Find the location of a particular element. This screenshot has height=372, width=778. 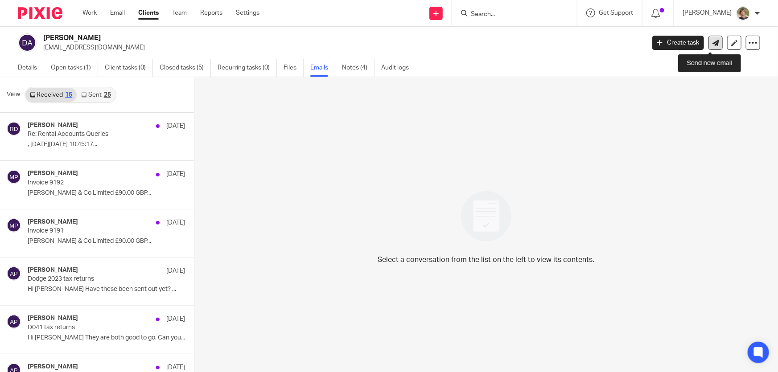

img: image is located at coordinates (486, 216).